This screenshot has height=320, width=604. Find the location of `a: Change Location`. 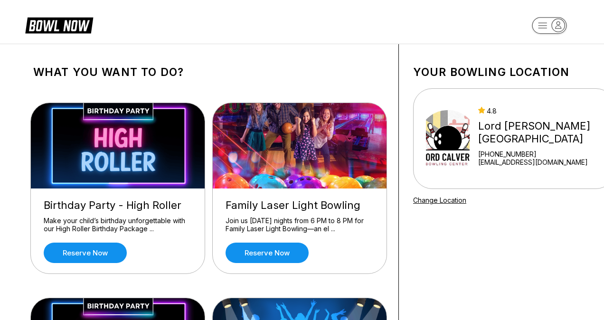

a: Change Location is located at coordinates (440, 200).